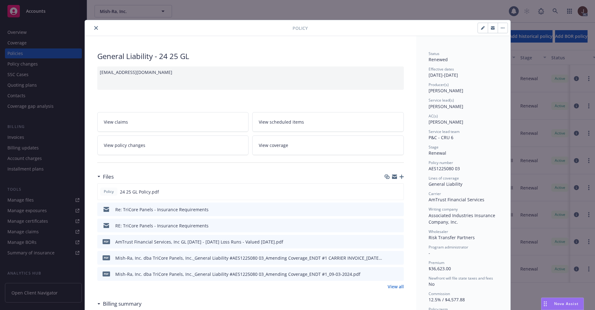 The width and height of the screenshot is (595, 310). I want to click on span: Risk Transfer Partners, so click(452, 237).